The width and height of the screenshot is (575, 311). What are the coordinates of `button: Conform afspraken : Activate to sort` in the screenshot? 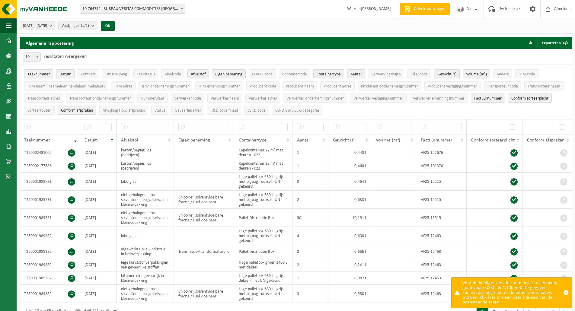 It's located at (77, 110).